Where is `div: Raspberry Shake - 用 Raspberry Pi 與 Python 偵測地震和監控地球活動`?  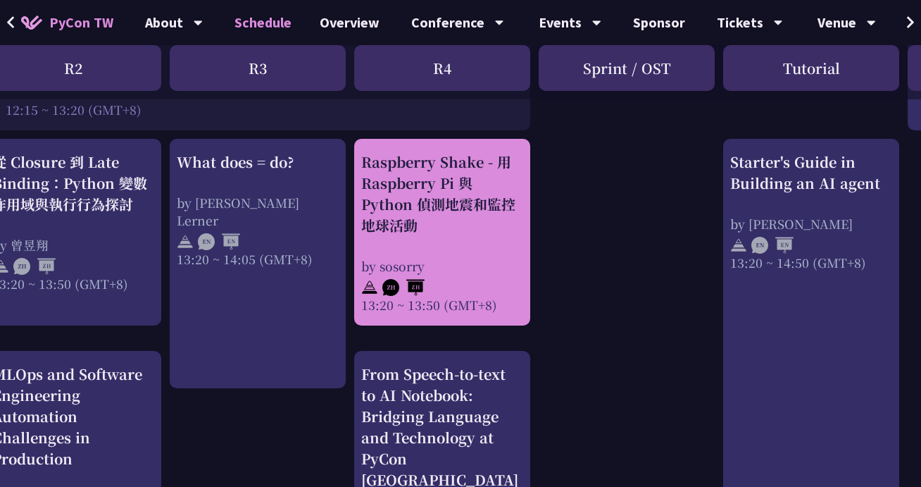 div: Raspberry Shake - 用 Raspberry Pi 與 Python 偵測地震和監控地球活動 is located at coordinates (442, 194).